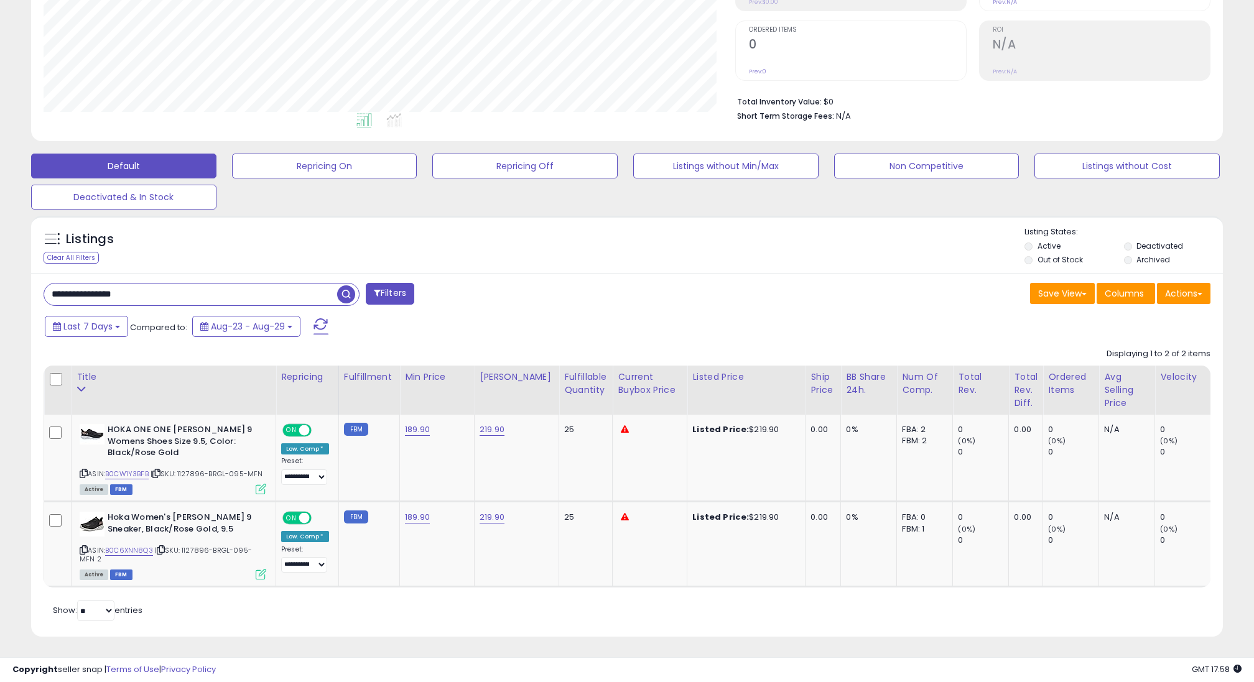 The height and width of the screenshot is (682, 1254). Describe the element at coordinates (129, 550) in the screenshot. I see `a: B0C6XNN8Q3` at that location.